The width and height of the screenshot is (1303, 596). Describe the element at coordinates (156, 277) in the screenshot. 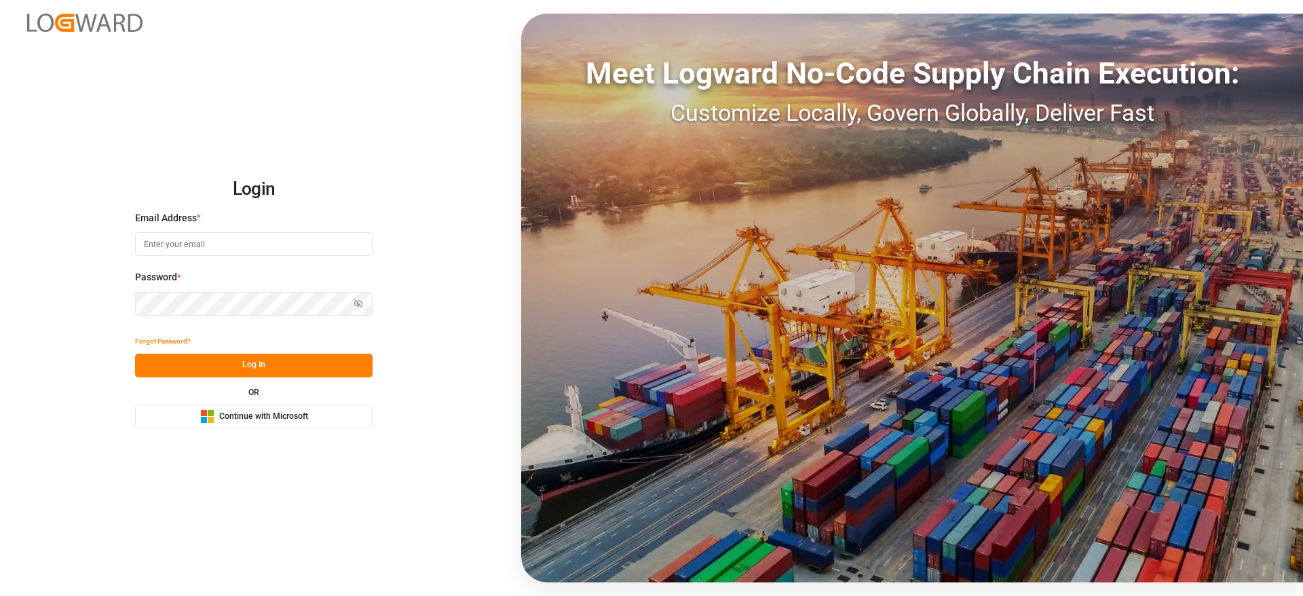

I see `span: Password` at that location.